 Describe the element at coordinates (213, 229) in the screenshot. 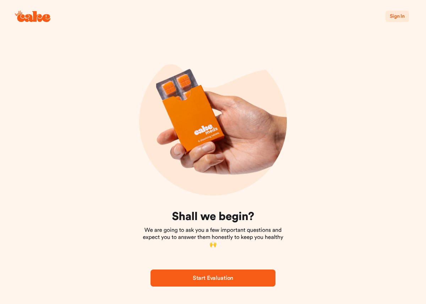

I see `div: We are going to ask you a few important questions and expect you to answer them honestly to keep ...` at that location.